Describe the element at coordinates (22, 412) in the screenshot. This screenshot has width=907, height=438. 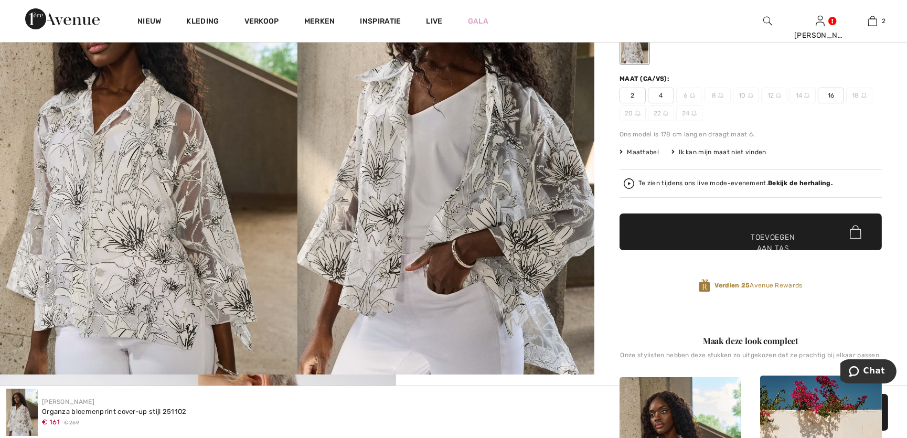
I see `img: Organza bloemenprint cover-up stijl 251102` at that location.